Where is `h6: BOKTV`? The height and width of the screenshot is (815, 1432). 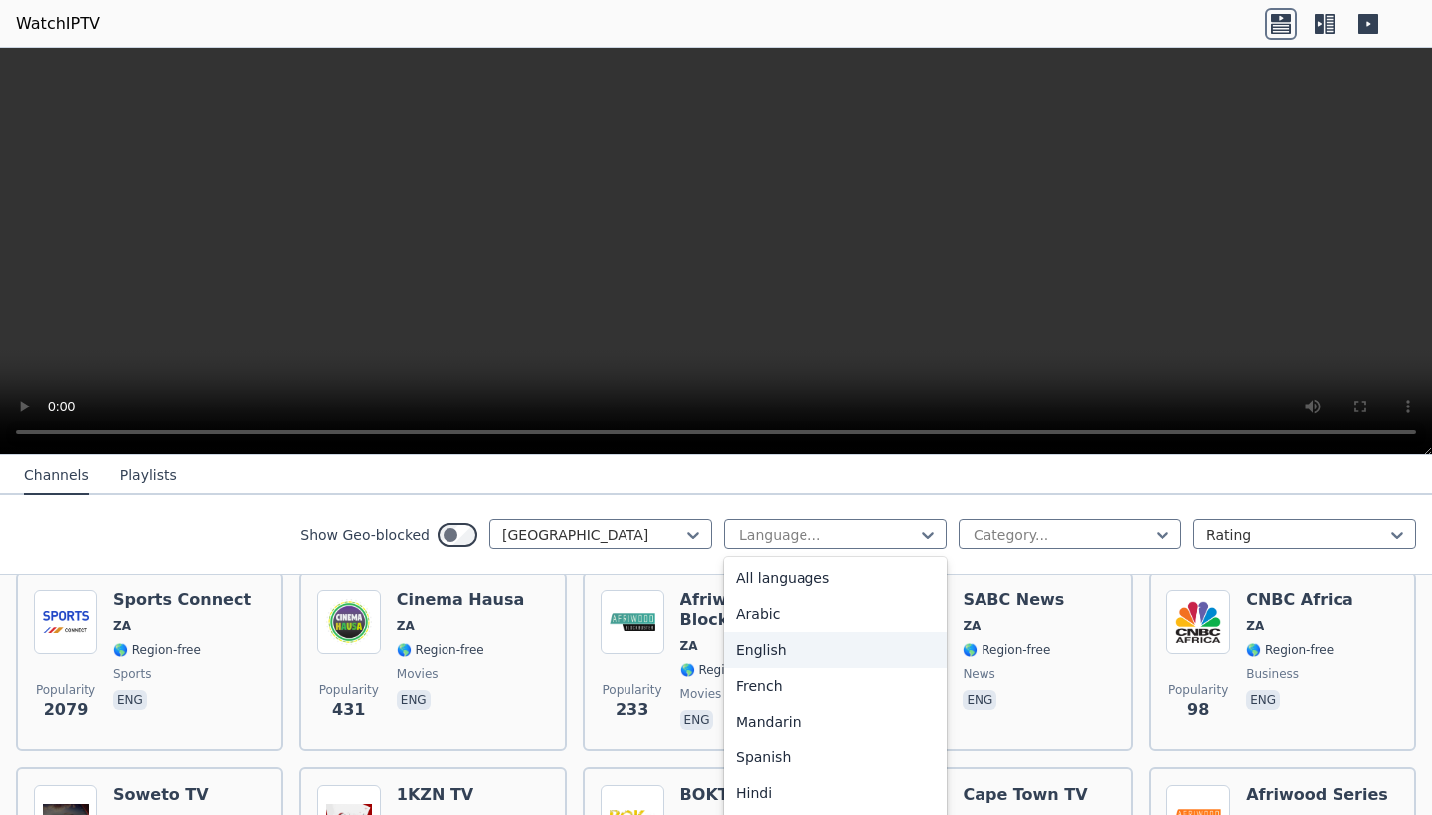
h6: BOKTV is located at coordinates (724, 795).